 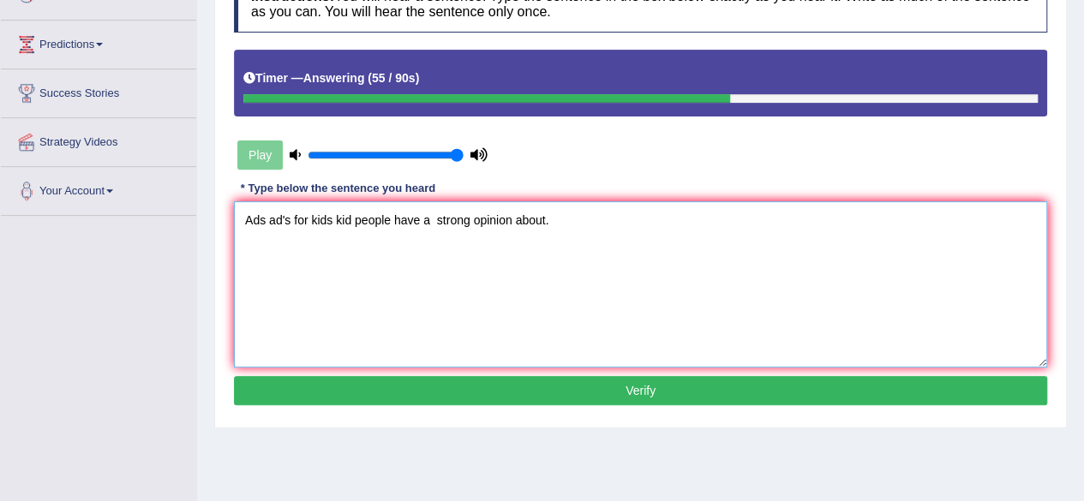 What do you see at coordinates (640, 391) in the screenshot?
I see `button: Verify` at bounding box center [640, 391].